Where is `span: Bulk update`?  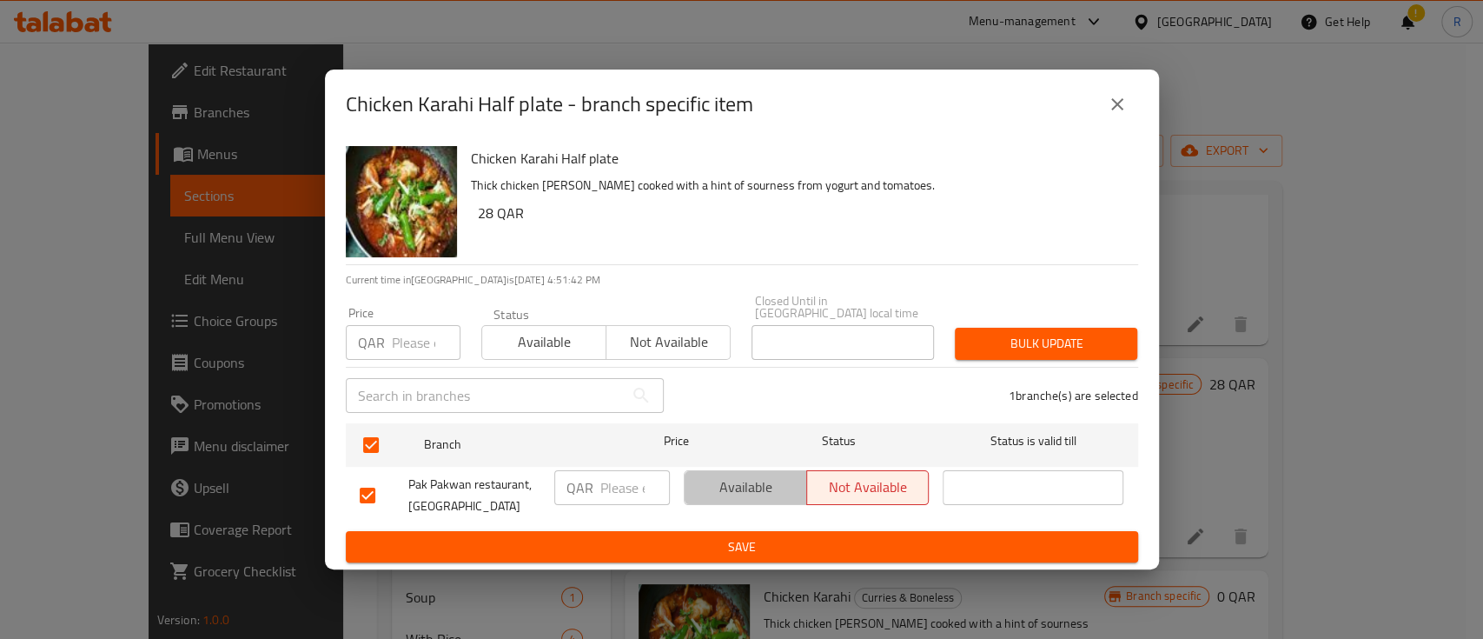
span: Bulk update is located at coordinates (1046, 343).